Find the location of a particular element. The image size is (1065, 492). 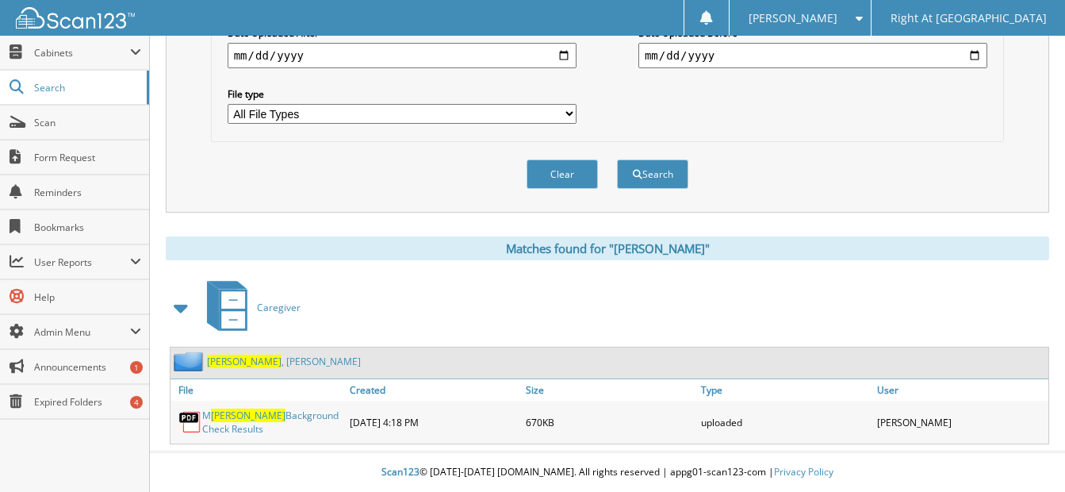

a: User is located at coordinates (961, 389).